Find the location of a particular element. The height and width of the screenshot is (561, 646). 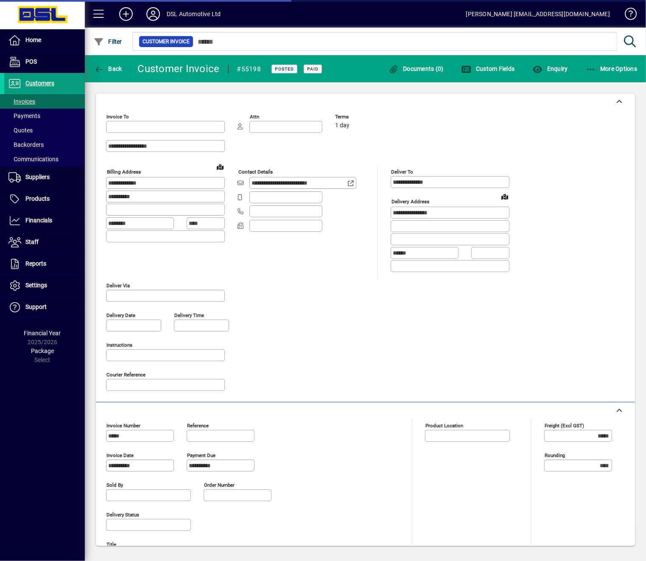

a: POS is located at coordinates (45, 62).